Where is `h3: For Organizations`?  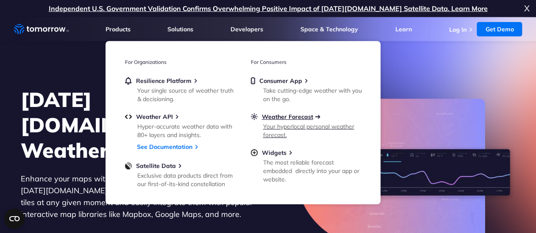
h3: For Organizations is located at coordinates (180, 62).